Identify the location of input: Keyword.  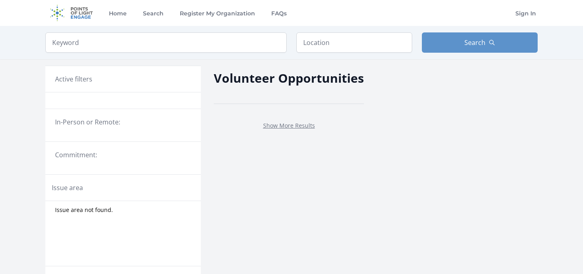
(166, 42).